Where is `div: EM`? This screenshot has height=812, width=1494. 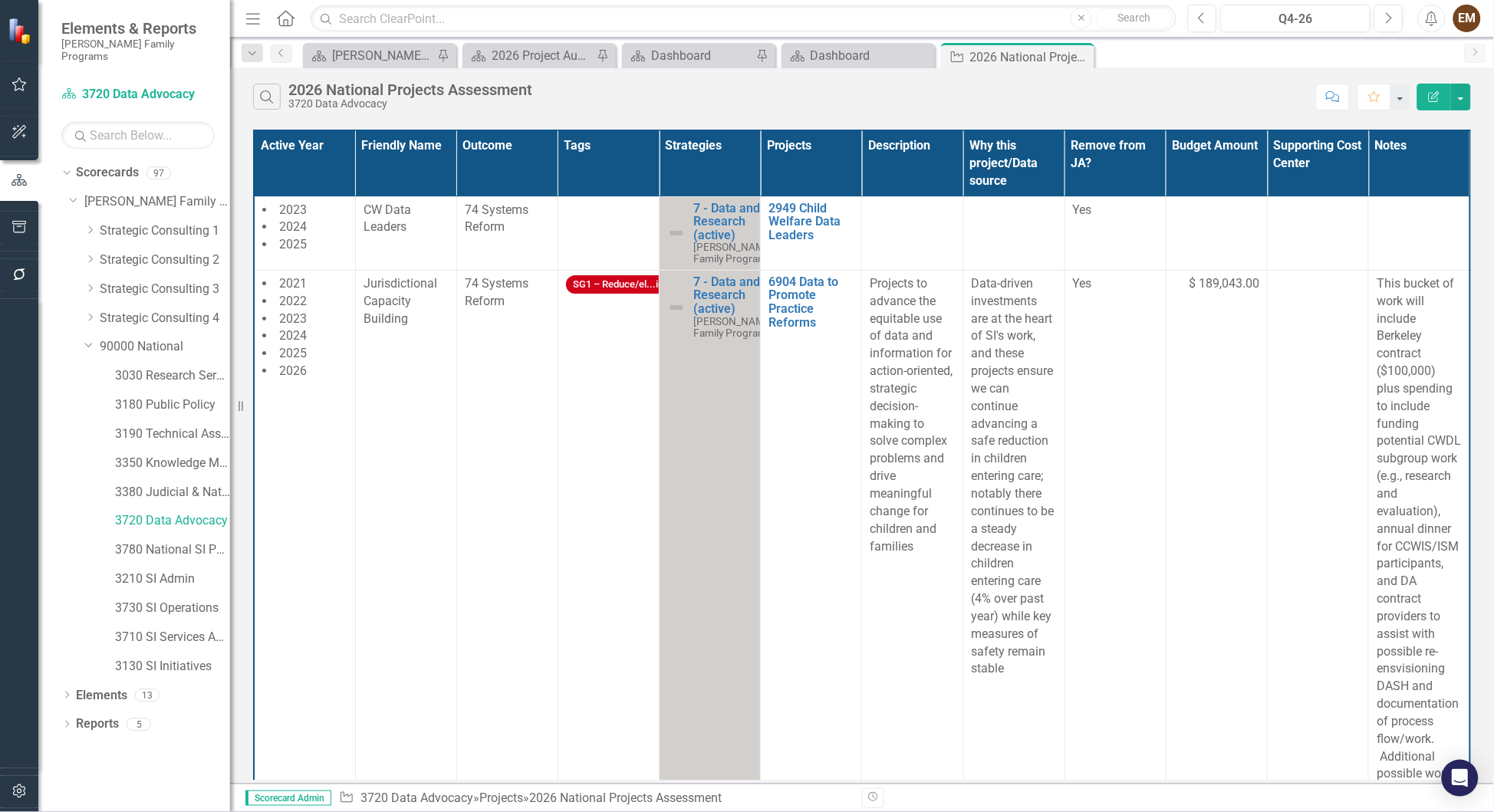 div: EM is located at coordinates (1467, 19).